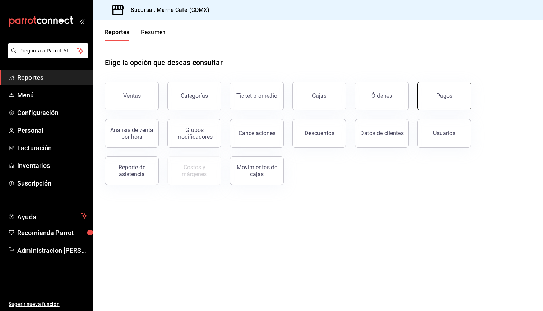 The width and height of the screenshot is (543, 311). I want to click on span: Recomienda Parrot, so click(52, 232).